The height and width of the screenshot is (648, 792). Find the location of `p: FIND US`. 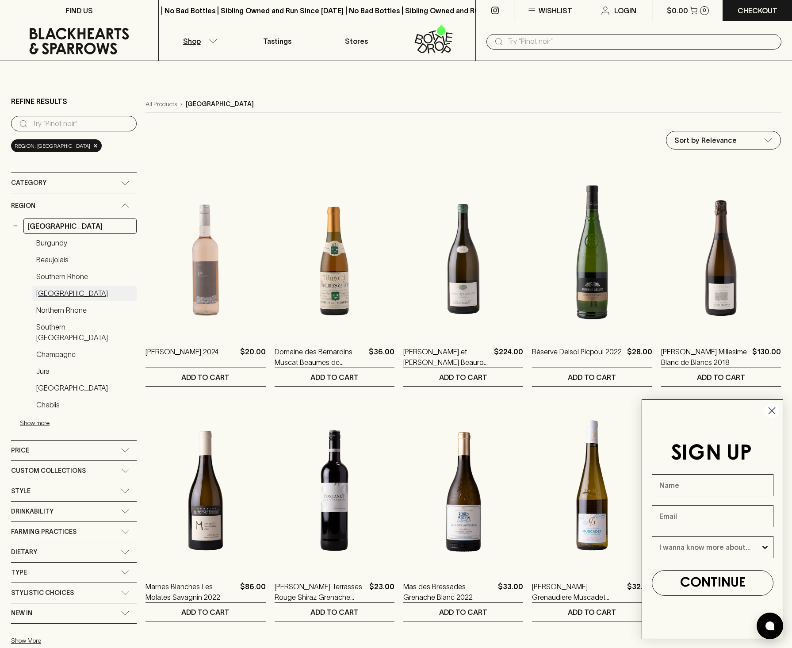

p: FIND US is located at coordinates (79, 11).